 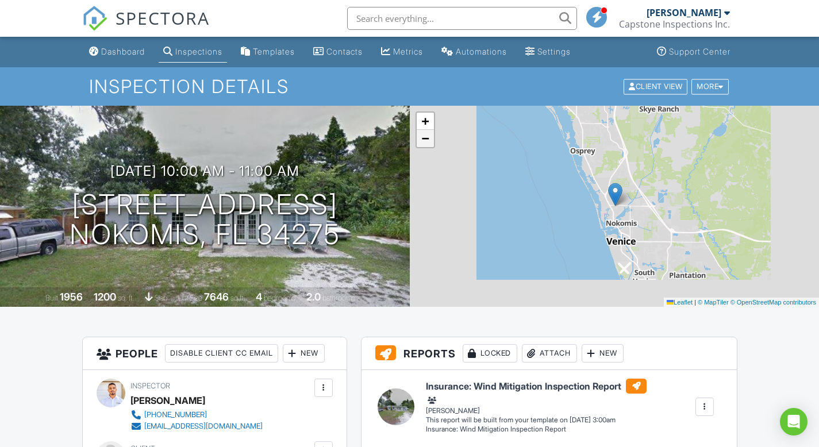 What do you see at coordinates (237, 298) in the screenshot?
I see `span: sq.ft.` at bounding box center [237, 298].